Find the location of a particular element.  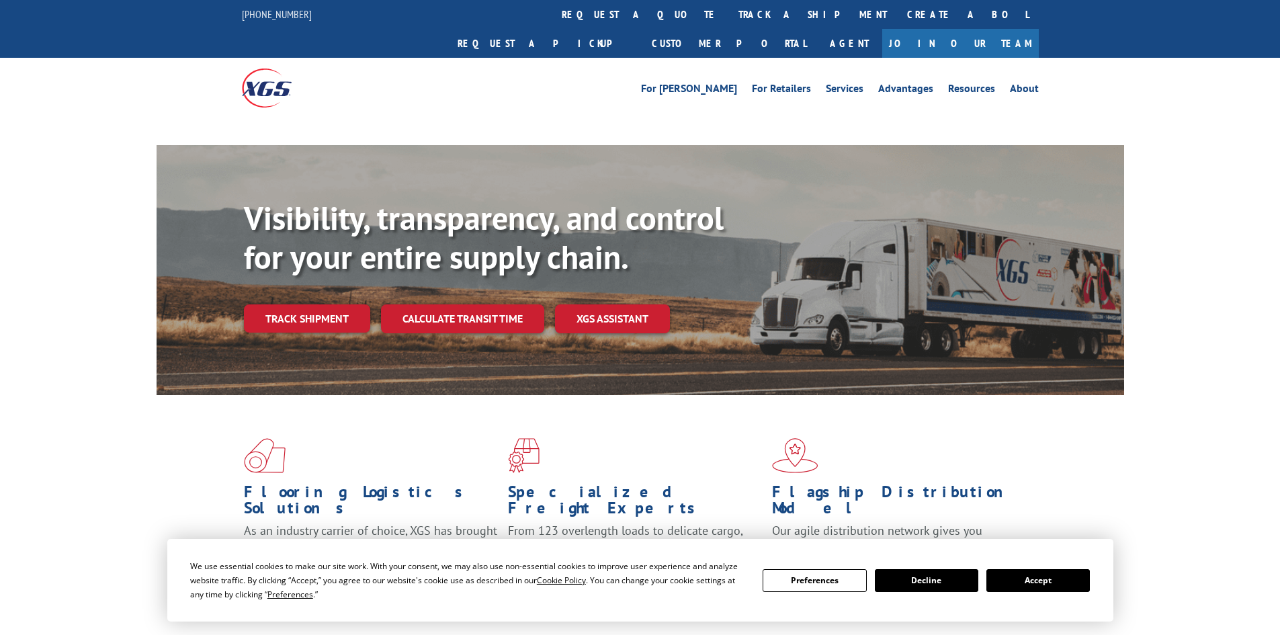

button: Preferences is located at coordinates (814, 581).